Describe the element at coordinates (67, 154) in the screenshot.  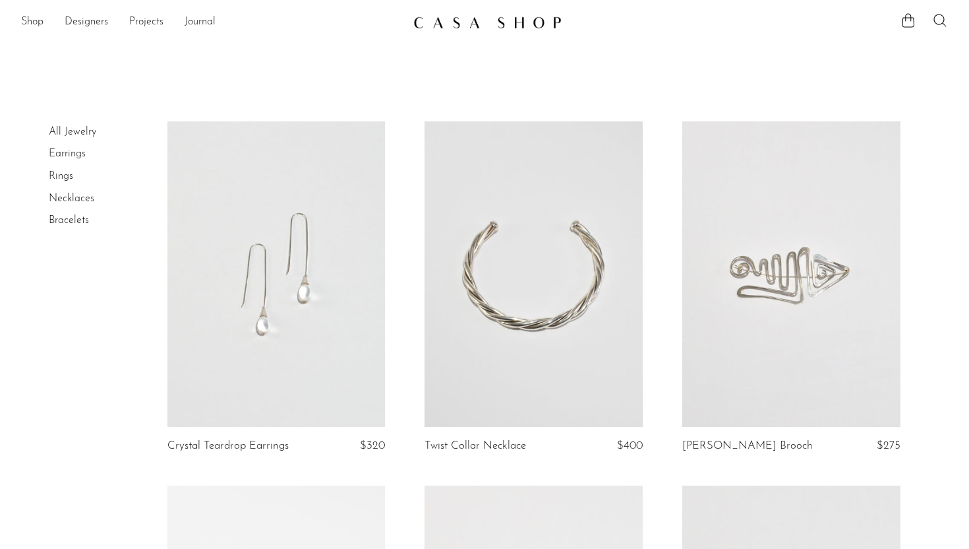
I see `a: Earrings` at that location.